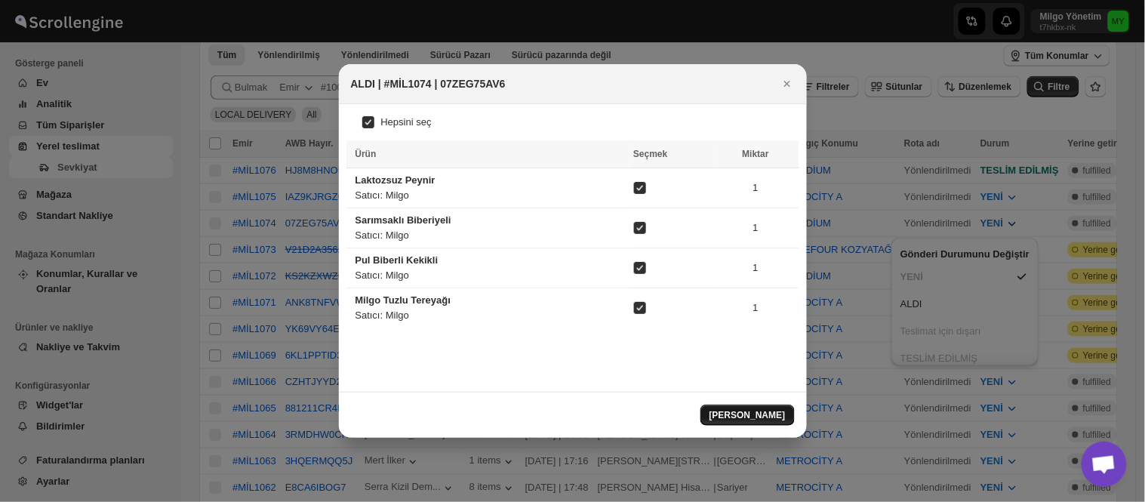 This screenshot has width=1145, height=502. What do you see at coordinates (418, 180) in the screenshot?
I see `div: Laktozsuz Peynir` at bounding box center [418, 180].